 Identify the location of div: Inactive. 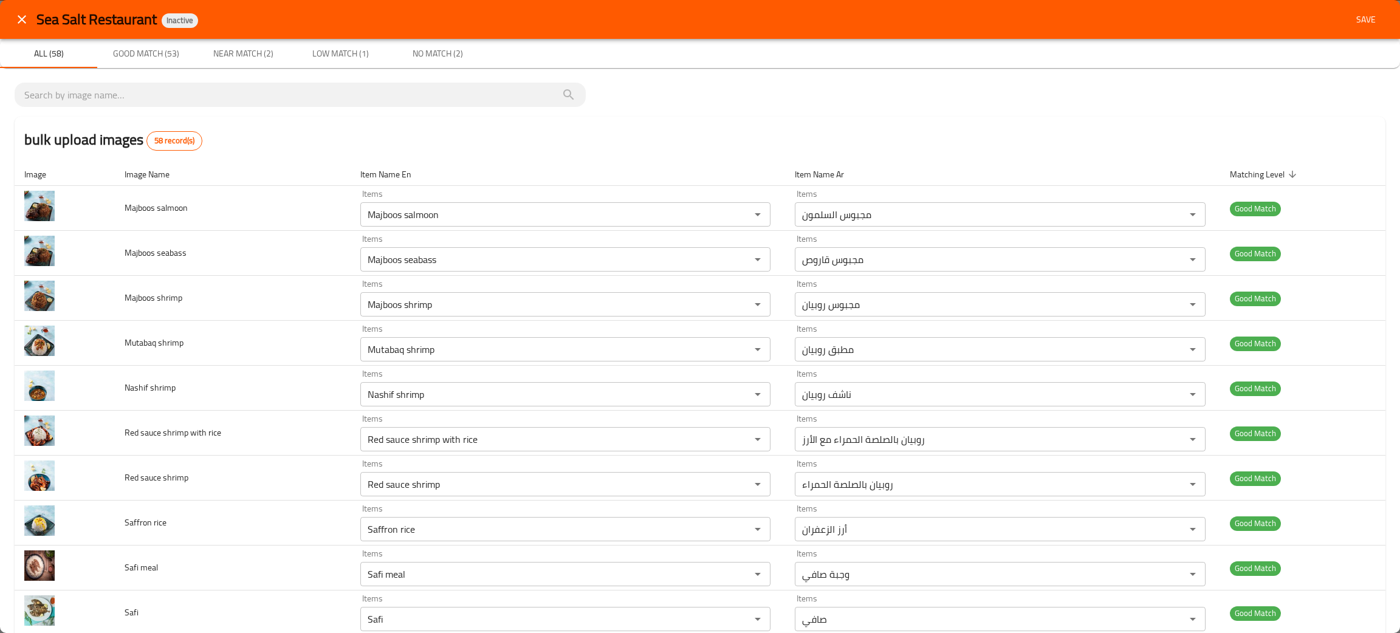
(180, 21).